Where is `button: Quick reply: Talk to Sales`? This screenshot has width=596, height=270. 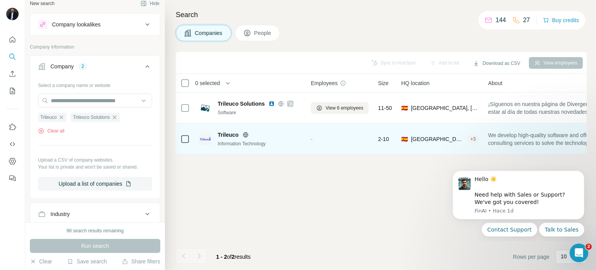
button: Quick reply: Talk to Sales is located at coordinates (121, 66).